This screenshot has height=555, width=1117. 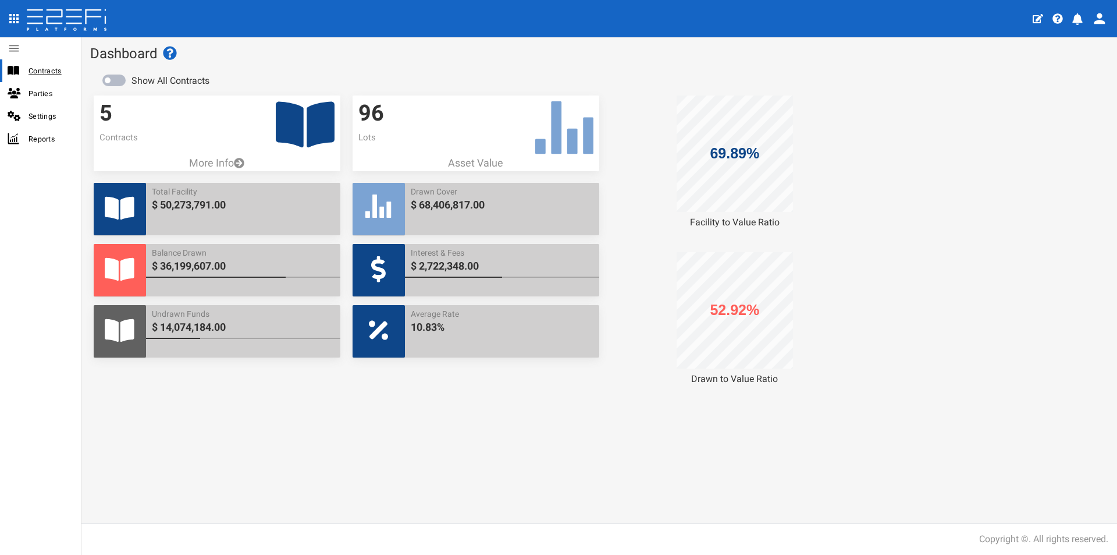 What do you see at coordinates (217, 137) in the screenshot?
I see `p: Contracts` at bounding box center [217, 137].